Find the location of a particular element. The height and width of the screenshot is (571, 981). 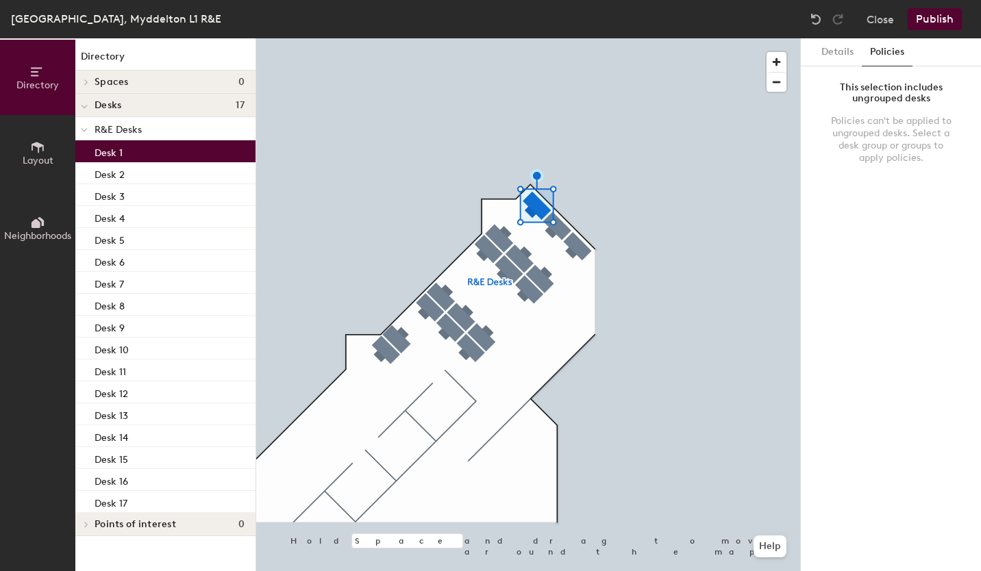

h1: Directory is located at coordinates (165, 60).